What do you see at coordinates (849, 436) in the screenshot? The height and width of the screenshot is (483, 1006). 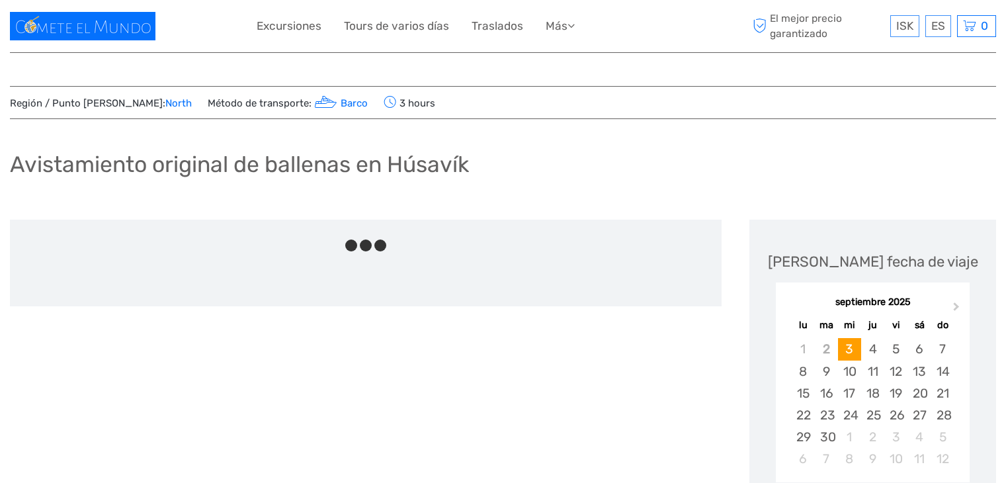 I see `div: Choose miércoles, 1 de octubre de 2025` at bounding box center [849, 436].